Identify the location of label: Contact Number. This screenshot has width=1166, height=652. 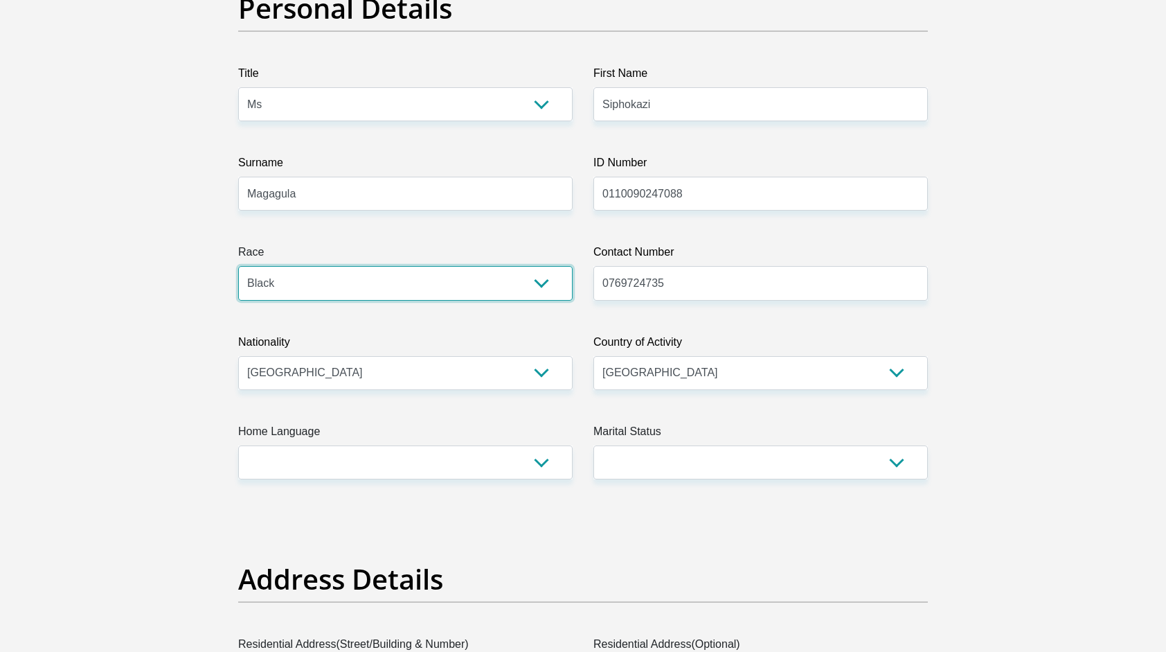
(760, 255).